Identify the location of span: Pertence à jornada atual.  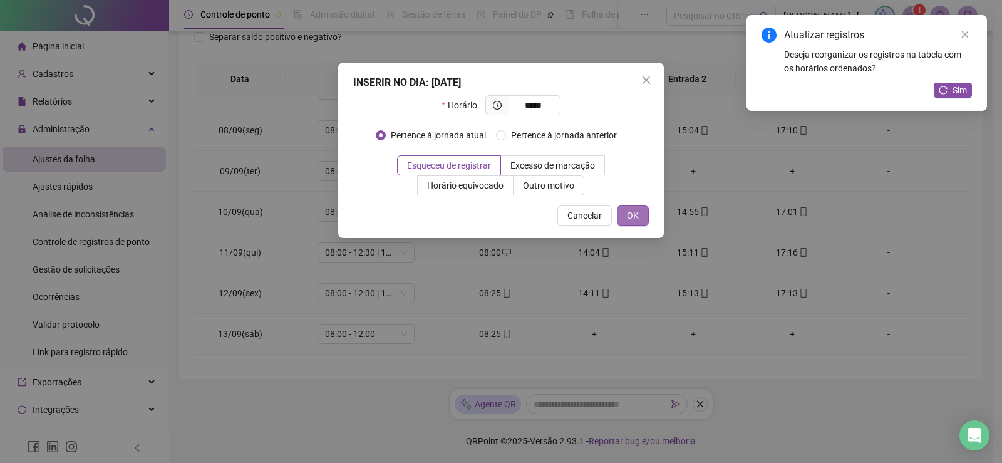
(439, 135).